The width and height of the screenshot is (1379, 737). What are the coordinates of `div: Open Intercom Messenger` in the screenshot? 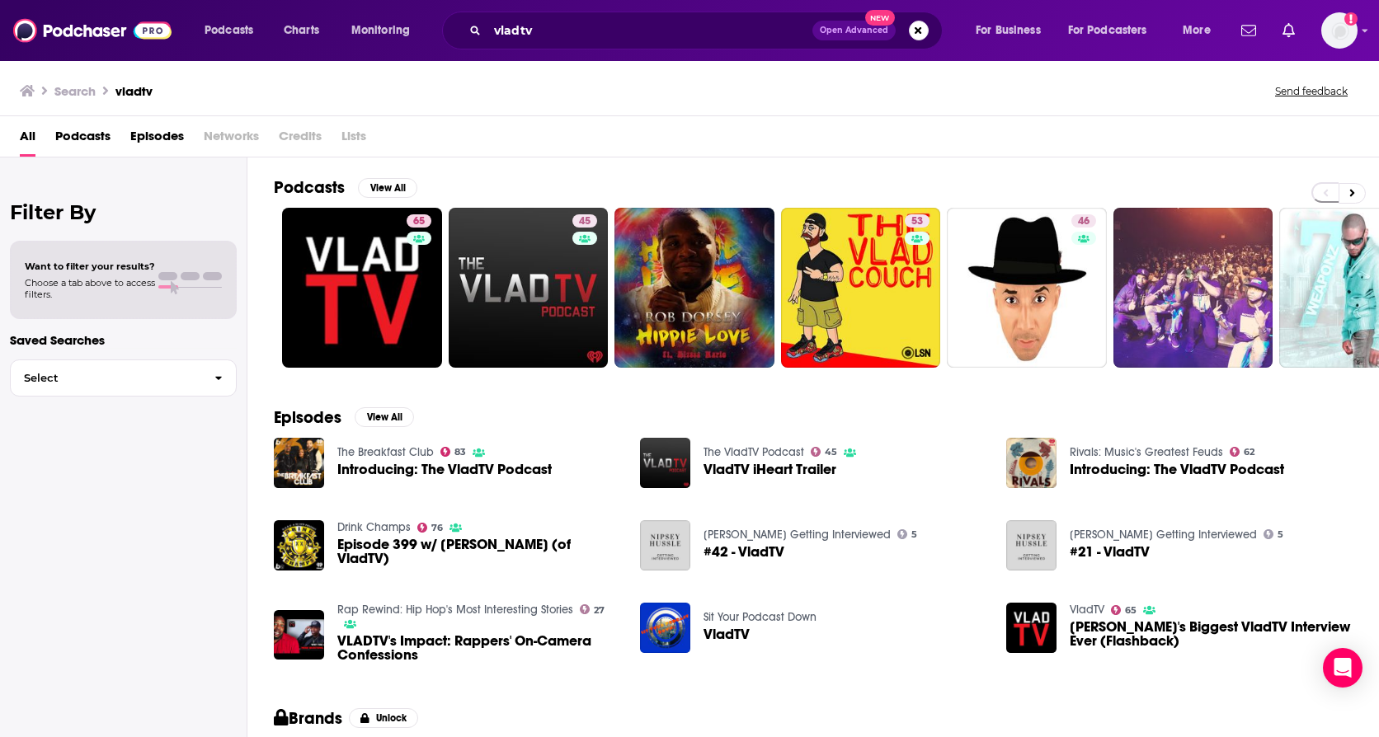 It's located at (1342, 668).